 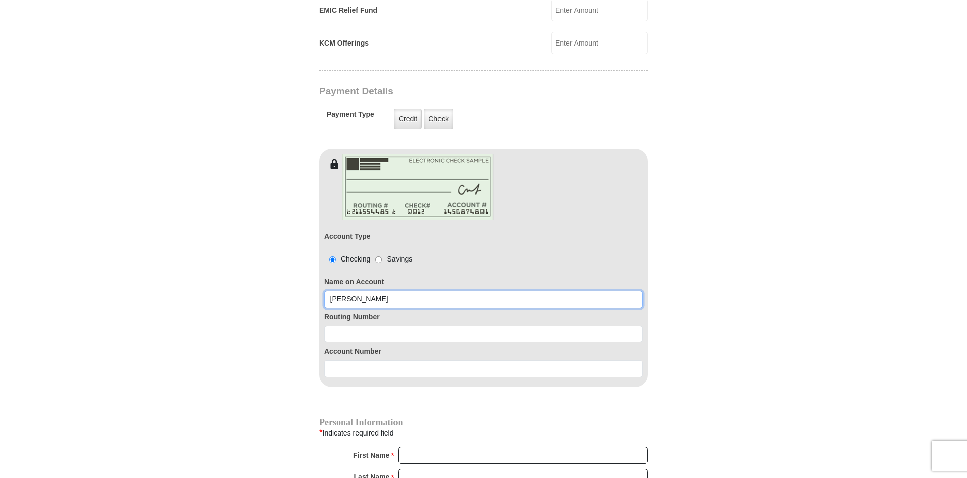 What do you see at coordinates (484, 317) in the screenshot?
I see `label: Routing Number` at bounding box center [484, 317].